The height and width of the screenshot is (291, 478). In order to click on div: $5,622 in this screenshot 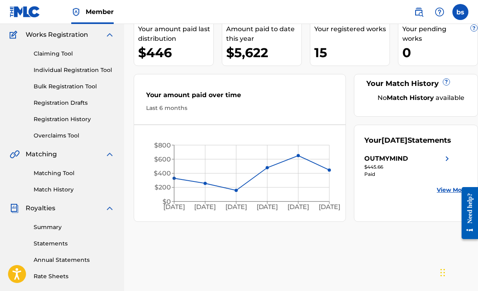, I will do `click(264, 52)`.